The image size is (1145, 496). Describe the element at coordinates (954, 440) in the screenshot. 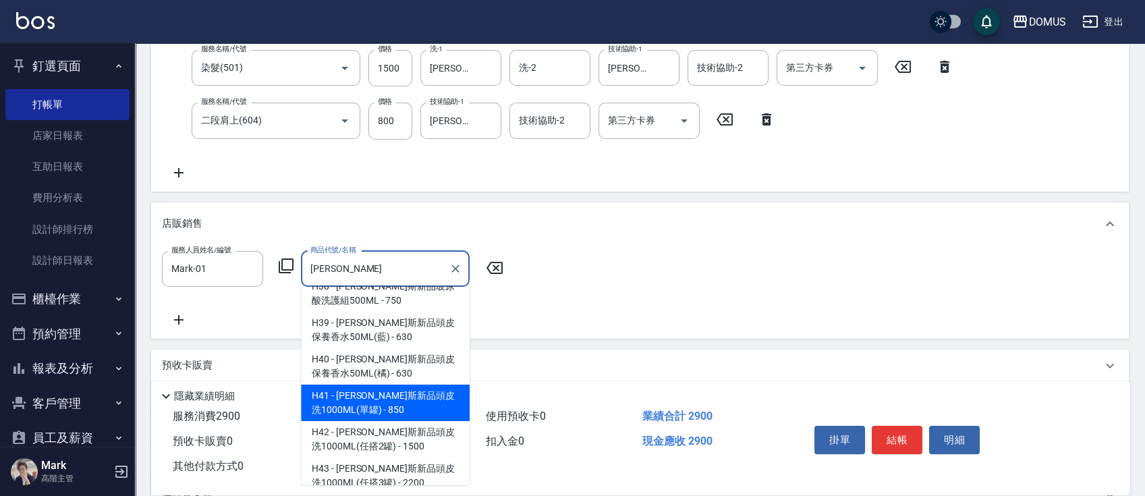

I see `button: 明細` at that location.